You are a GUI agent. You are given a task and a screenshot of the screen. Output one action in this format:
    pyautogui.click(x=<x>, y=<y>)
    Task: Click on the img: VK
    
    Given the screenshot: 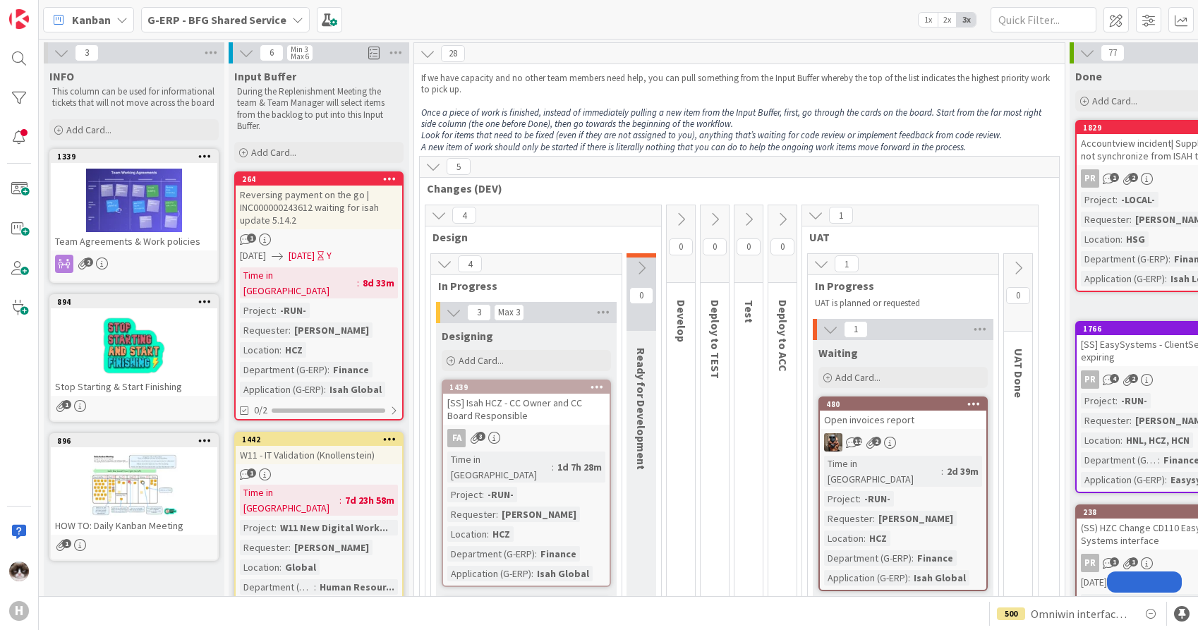 What is the action you would take?
    pyautogui.click(x=833, y=442)
    